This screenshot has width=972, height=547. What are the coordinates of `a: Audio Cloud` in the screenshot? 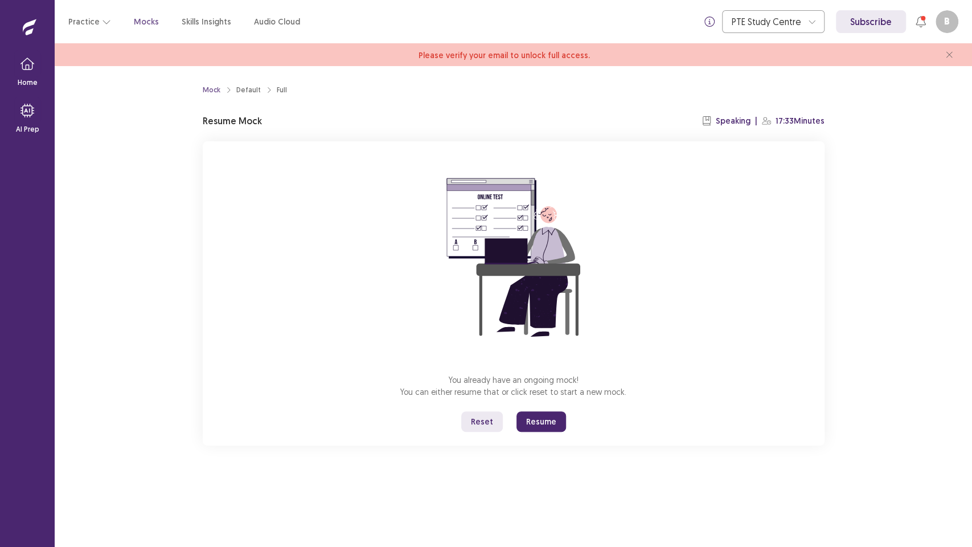 It's located at (277, 22).